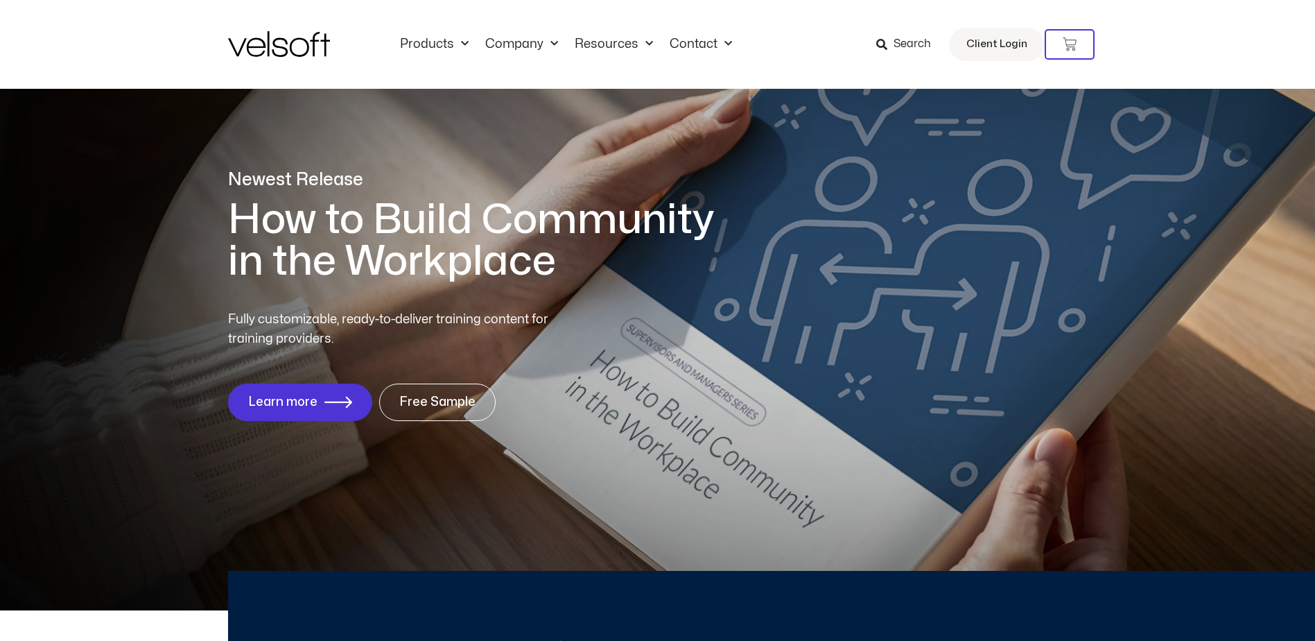  I want to click on a: Search, so click(908, 44).